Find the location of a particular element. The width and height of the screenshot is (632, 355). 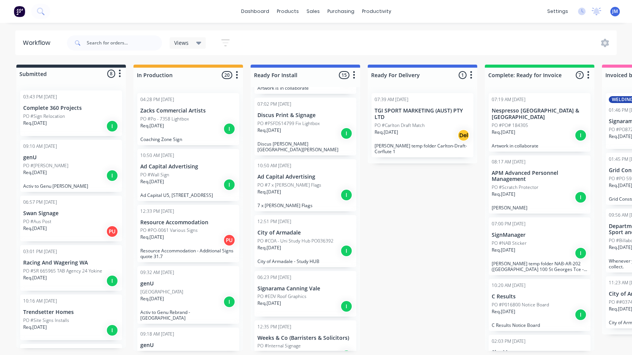

p: PO #COA - Uni Study Hub PO036392 is located at coordinates (295, 241).